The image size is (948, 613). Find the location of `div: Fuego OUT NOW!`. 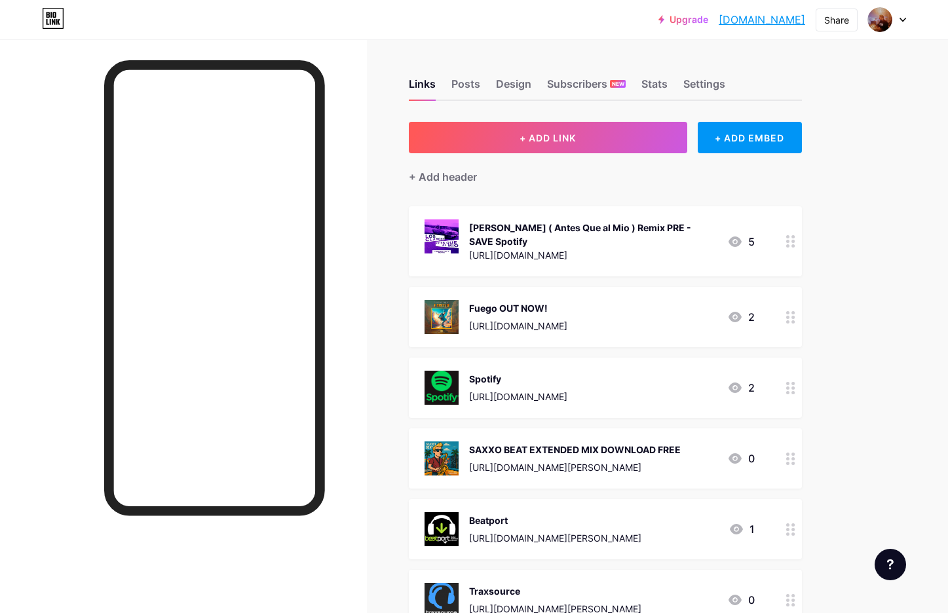

div: Fuego OUT NOW! is located at coordinates (518, 308).